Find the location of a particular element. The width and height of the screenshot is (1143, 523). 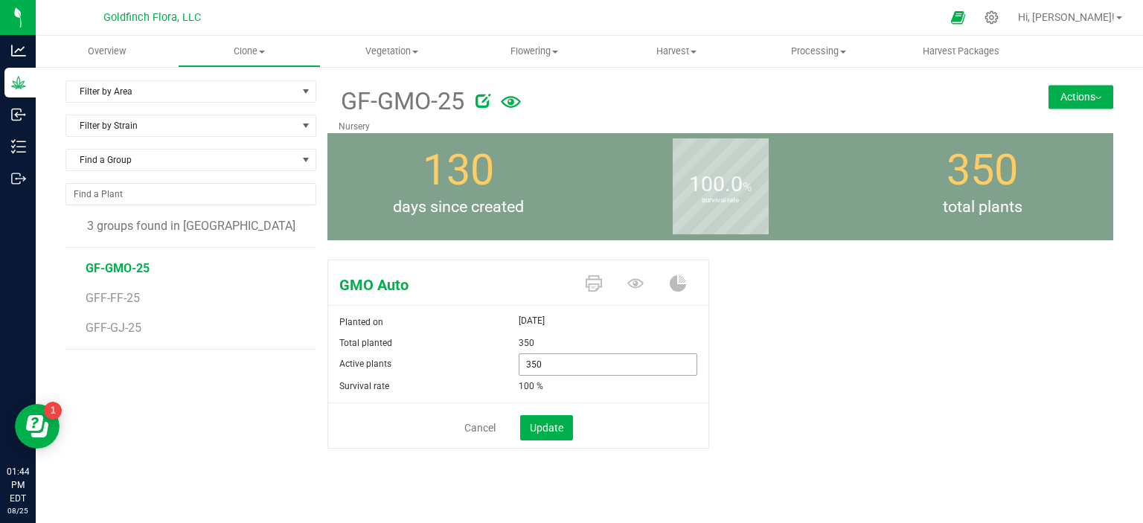

span: Overview is located at coordinates (106, 51).